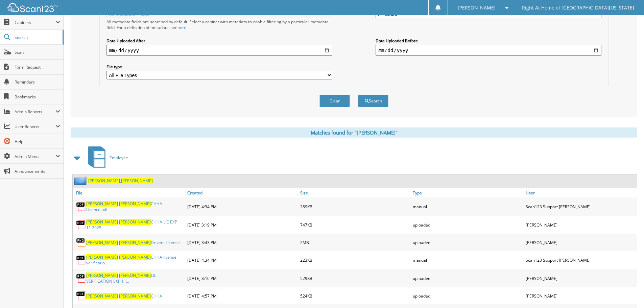  What do you see at coordinates (219, 50) in the screenshot?
I see `input: start` at bounding box center [219, 50].